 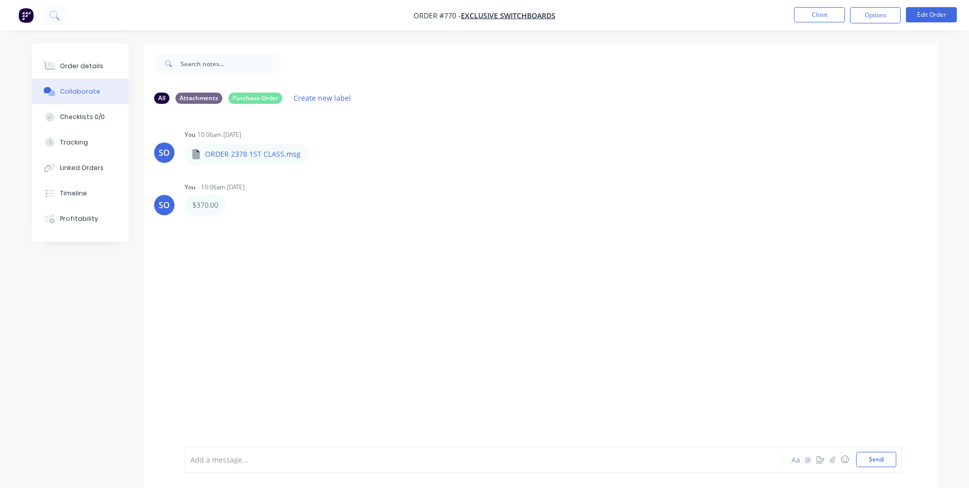 I want to click on div: Tracking, so click(x=74, y=142).